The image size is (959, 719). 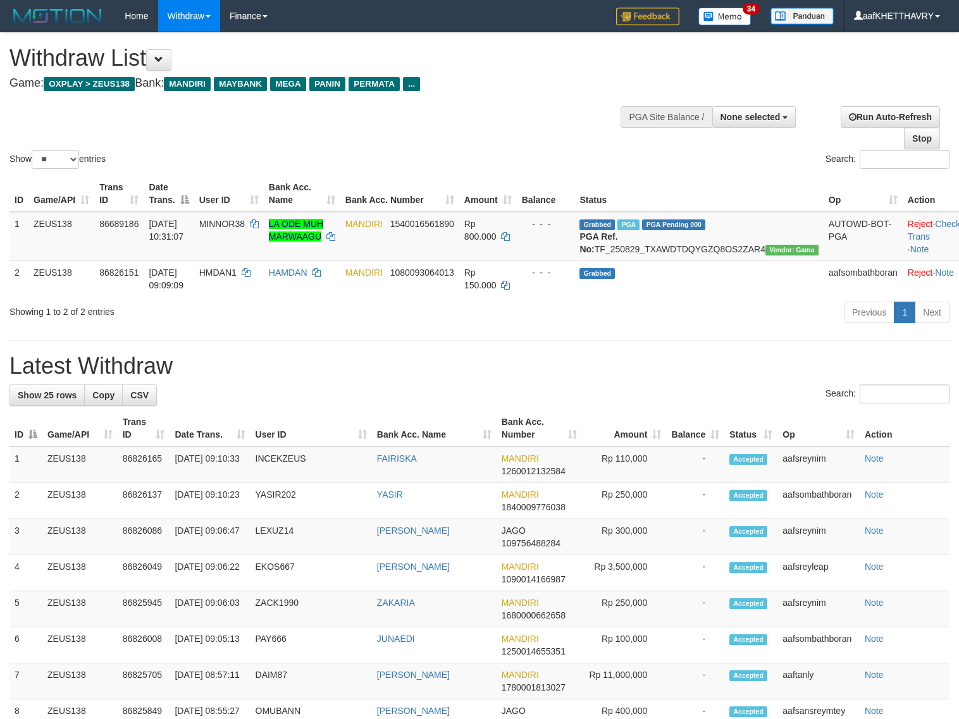 I want to click on th: Balance: activate to sort column ascending, so click(x=695, y=428).